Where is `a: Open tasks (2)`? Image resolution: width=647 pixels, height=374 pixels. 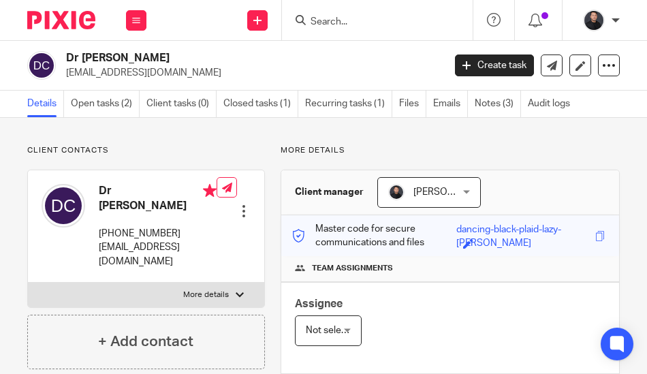 a: Open tasks (2) is located at coordinates (105, 104).